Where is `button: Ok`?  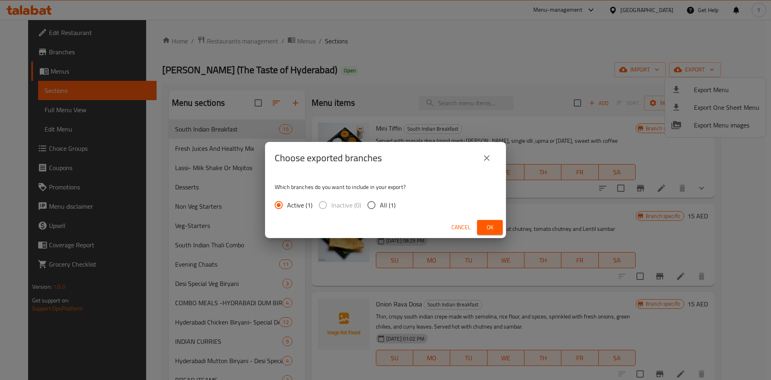 button: Ok is located at coordinates (490, 227).